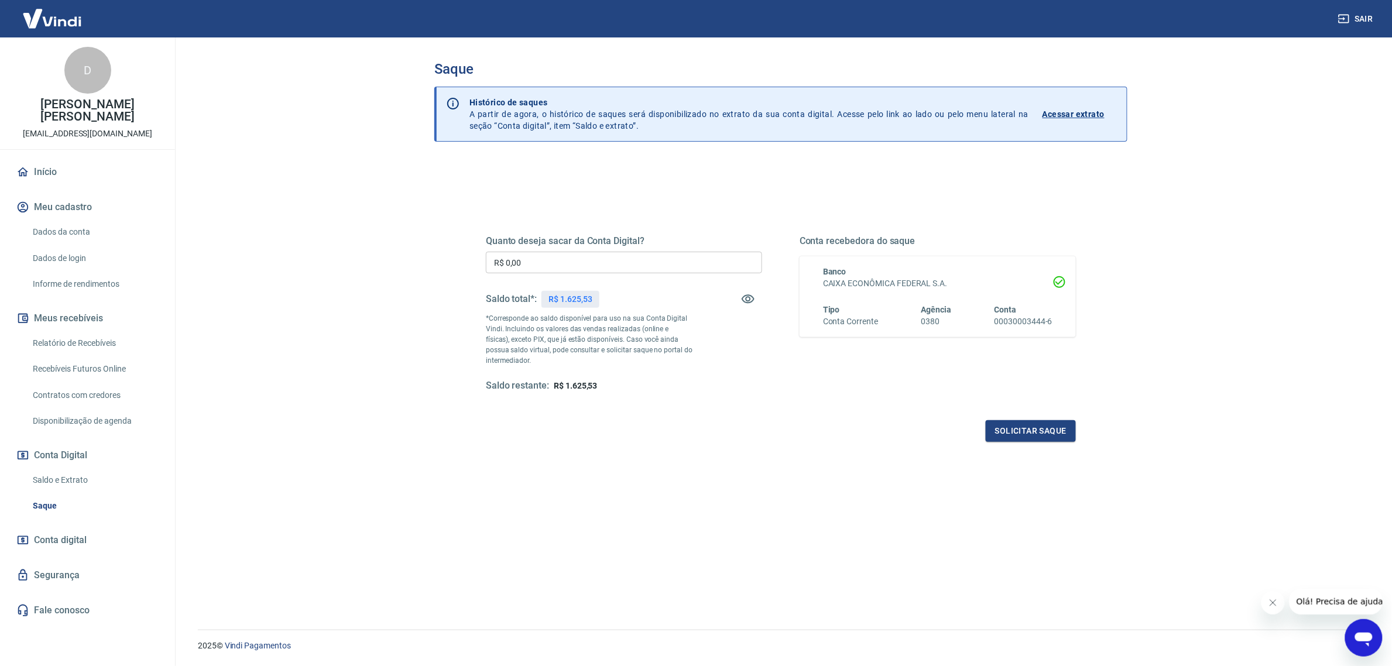 The width and height of the screenshot is (1392, 666). I want to click on span: Tipo, so click(832, 310).